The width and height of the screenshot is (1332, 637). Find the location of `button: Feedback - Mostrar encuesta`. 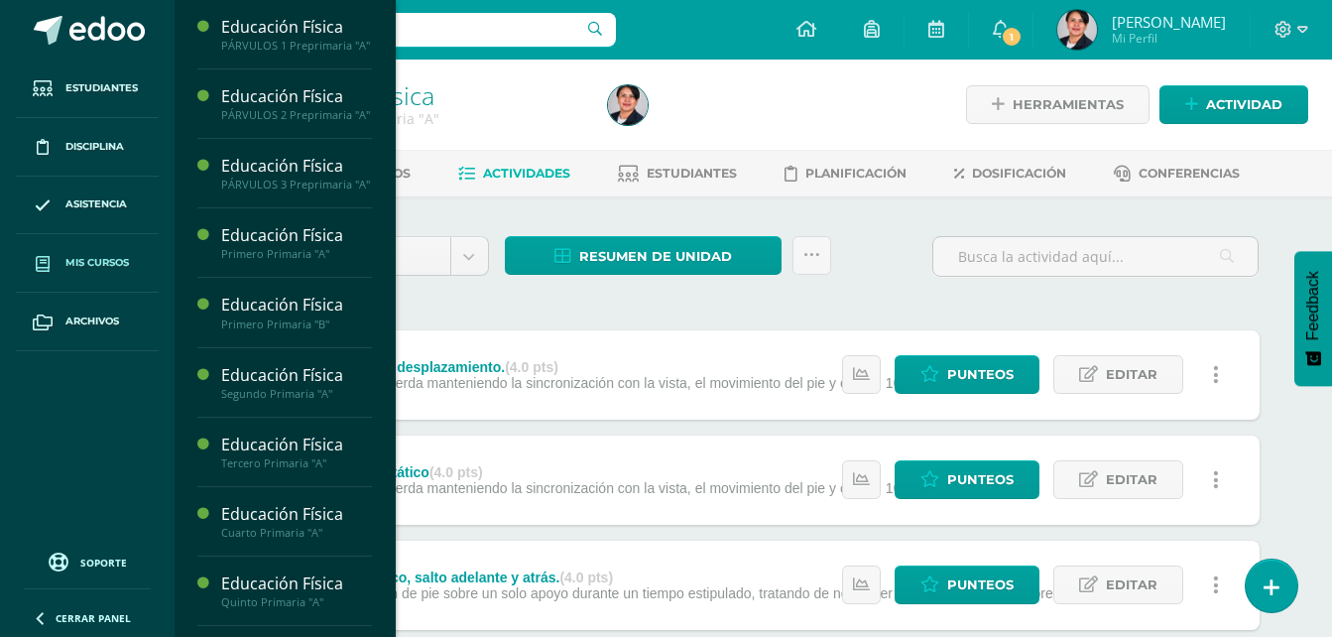

button: Feedback - Mostrar encuesta is located at coordinates (1313, 318).